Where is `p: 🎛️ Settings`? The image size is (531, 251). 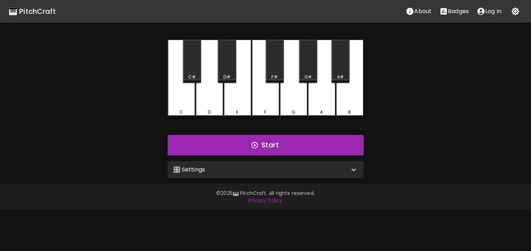
p: 🎛️ Settings is located at coordinates (189, 170).